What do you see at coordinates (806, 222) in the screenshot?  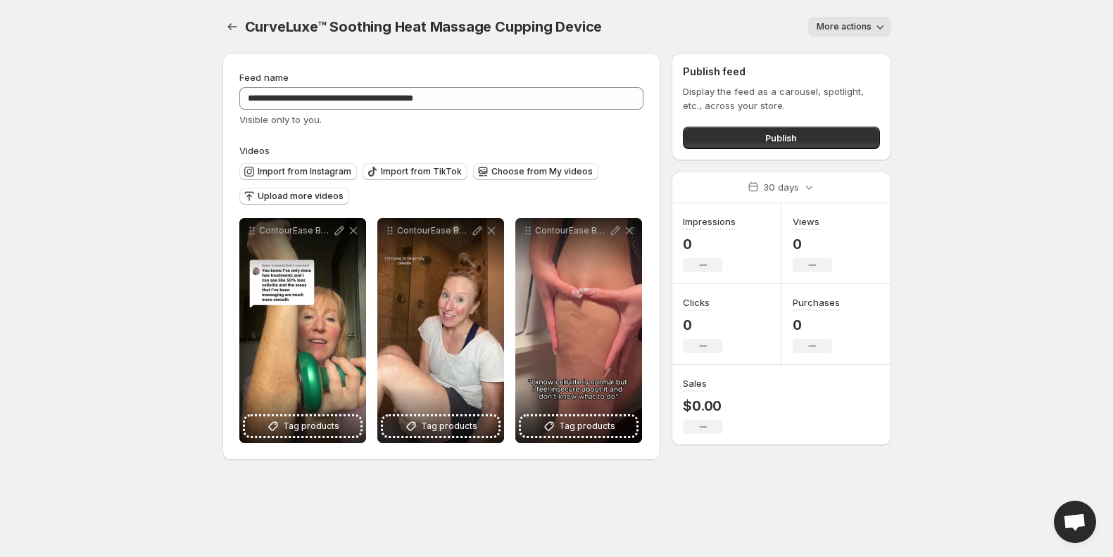 I see `h3: Views` at bounding box center [806, 222].